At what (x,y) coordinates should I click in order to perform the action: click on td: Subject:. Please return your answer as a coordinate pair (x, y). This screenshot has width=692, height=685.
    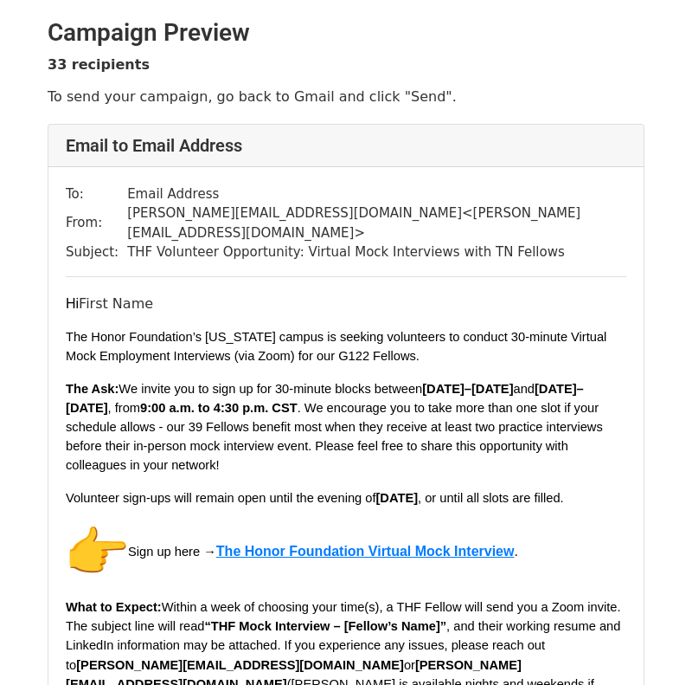
    Looking at the image, I should click on (96, 252).